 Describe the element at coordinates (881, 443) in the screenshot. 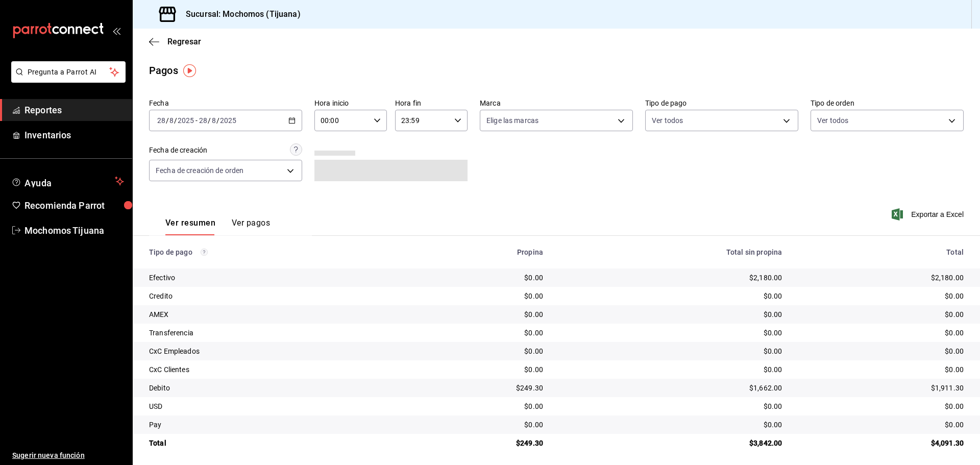

I see `div: $4,091.30` at that location.